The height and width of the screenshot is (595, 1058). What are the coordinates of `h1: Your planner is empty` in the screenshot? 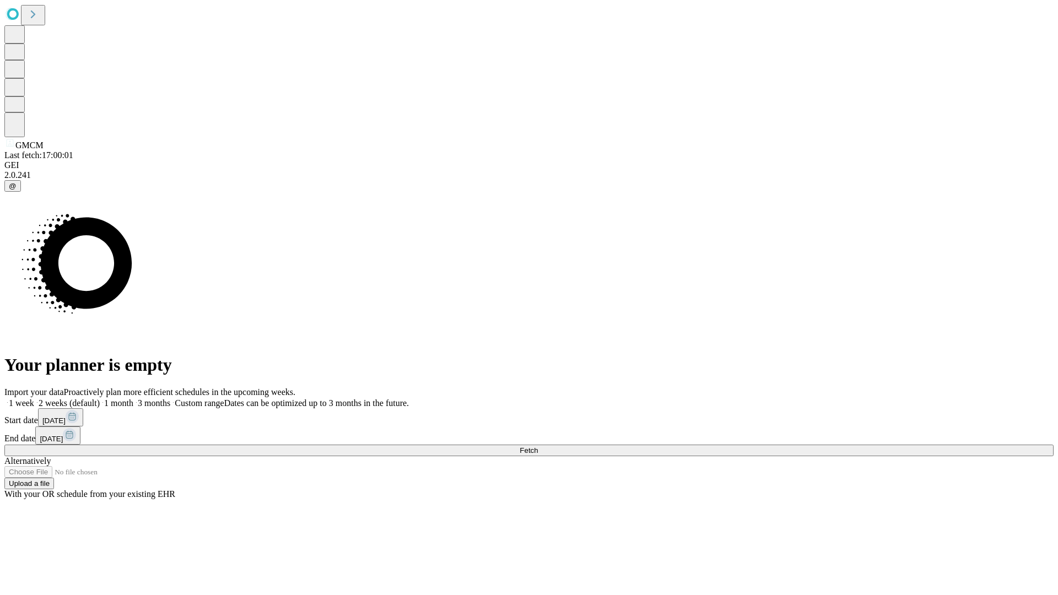 It's located at (529, 365).